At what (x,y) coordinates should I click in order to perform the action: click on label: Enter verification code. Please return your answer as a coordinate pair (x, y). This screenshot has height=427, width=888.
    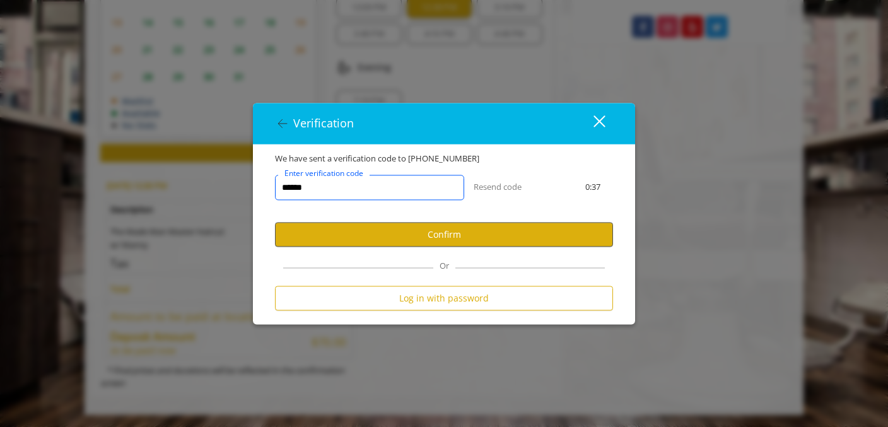
    Looking at the image, I should click on (324, 173).